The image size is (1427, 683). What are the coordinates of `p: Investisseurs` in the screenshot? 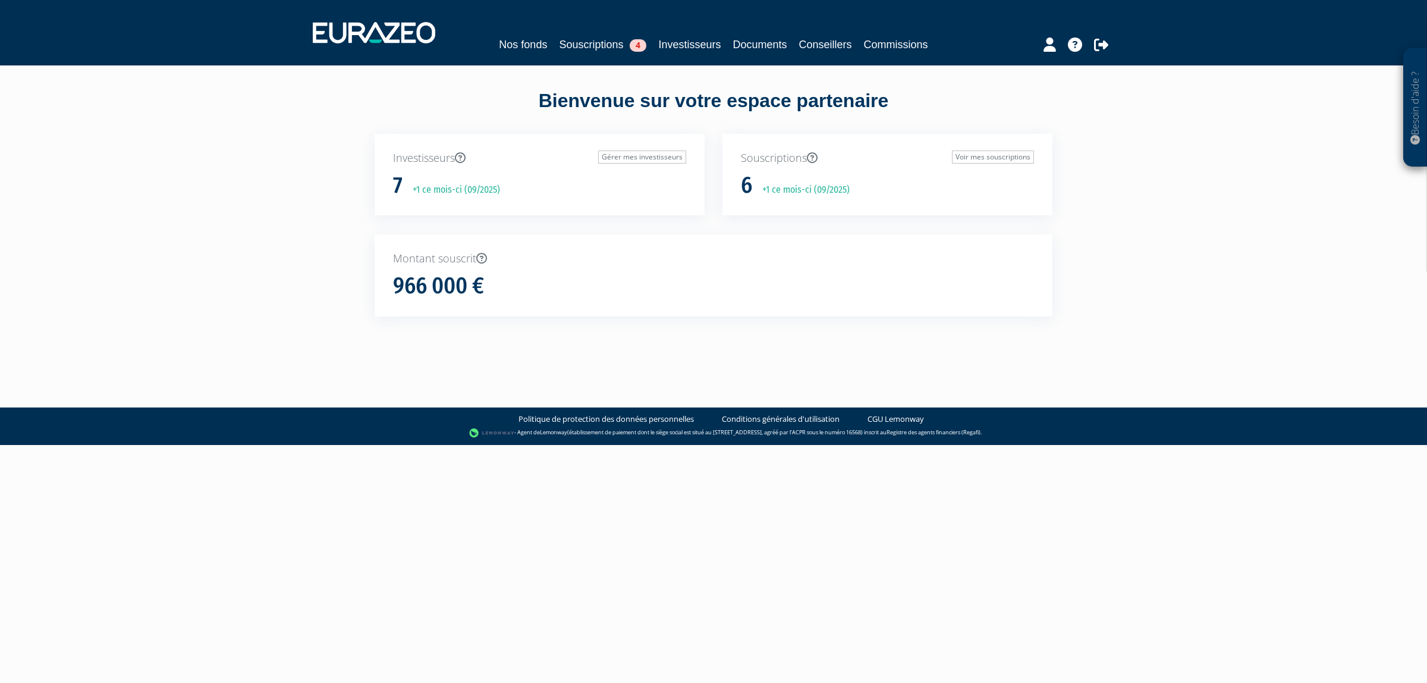 It's located at (539, 158).